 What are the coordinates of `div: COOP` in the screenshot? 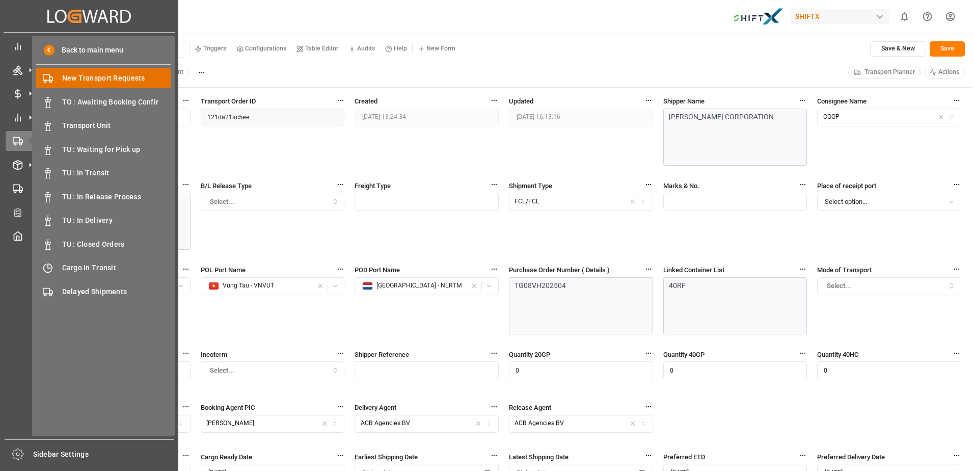 It's located at (832, 117).